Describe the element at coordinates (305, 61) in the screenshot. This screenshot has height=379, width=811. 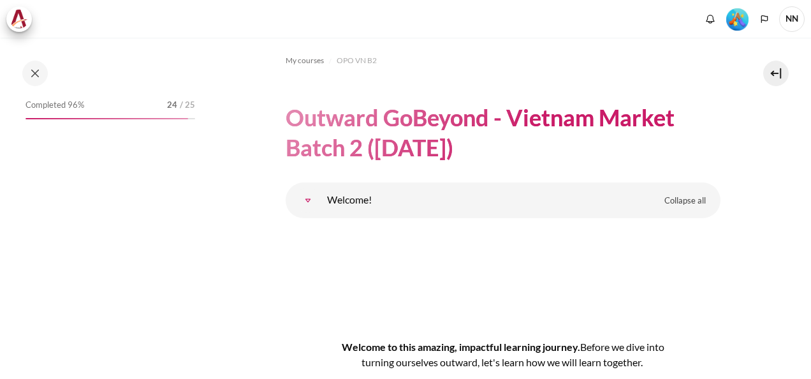
I see `span: My courses` at that location.